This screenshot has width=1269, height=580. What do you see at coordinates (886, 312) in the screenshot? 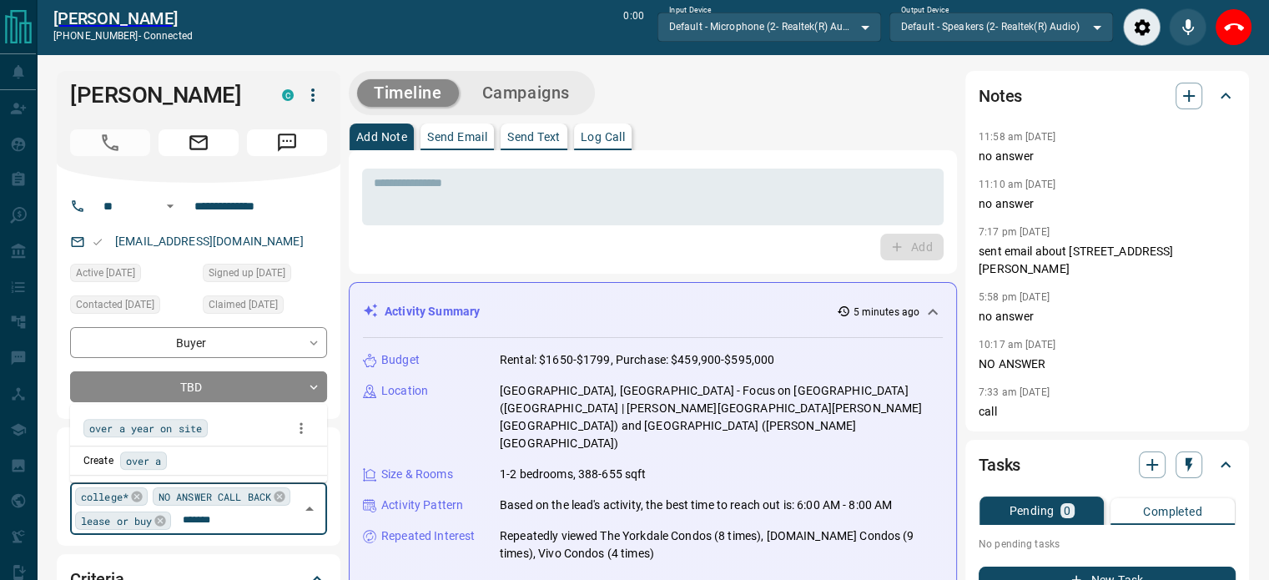
I see `p: 5 minutes ago` at bounding box center [886, 312].